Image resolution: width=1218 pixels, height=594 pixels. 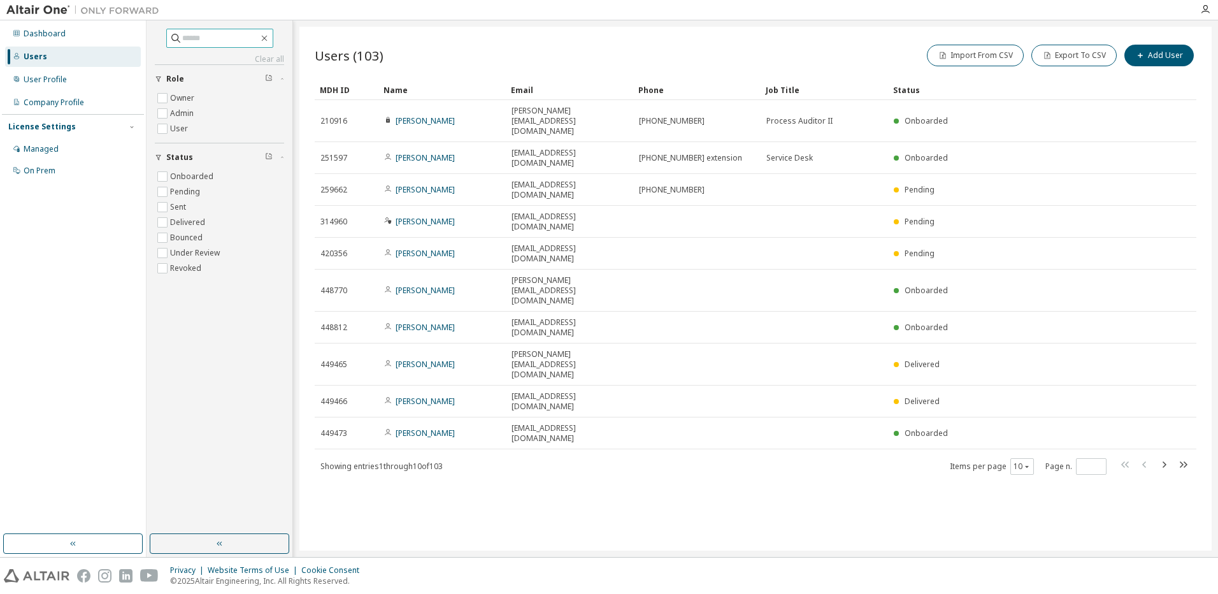 I want to click on span: 448812, so click(x=334, y=327).